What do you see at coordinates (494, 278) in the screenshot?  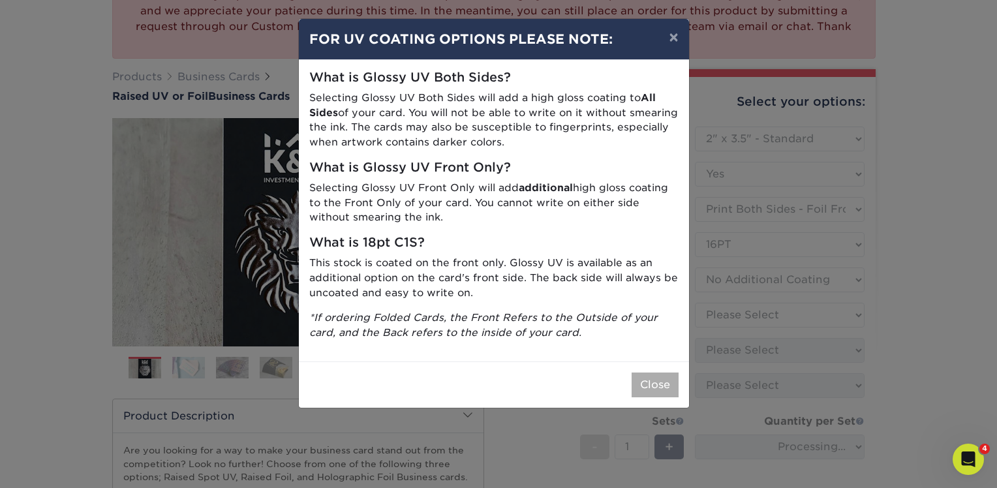 I see `p: This stock is coated on the front only. Glossy UV is available as an additional option on the car...` at bounding box center [494, 278].